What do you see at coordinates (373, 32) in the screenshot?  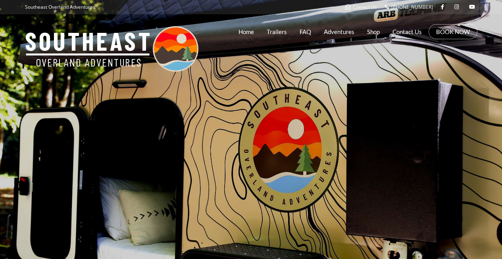 I see `a: Shop` at bounding box center [373, 32].